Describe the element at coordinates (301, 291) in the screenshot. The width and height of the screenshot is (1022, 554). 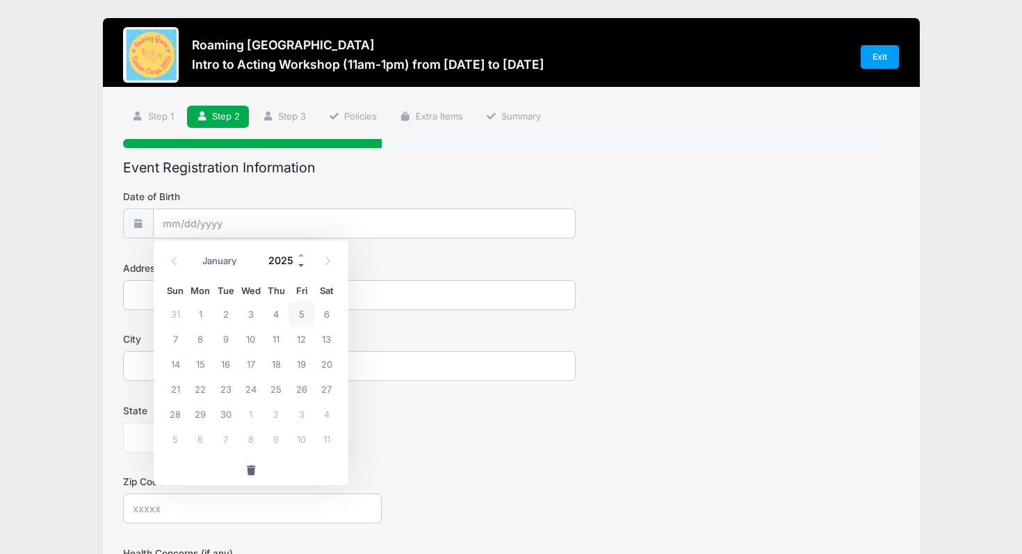
I see `span: Fri` at that location.